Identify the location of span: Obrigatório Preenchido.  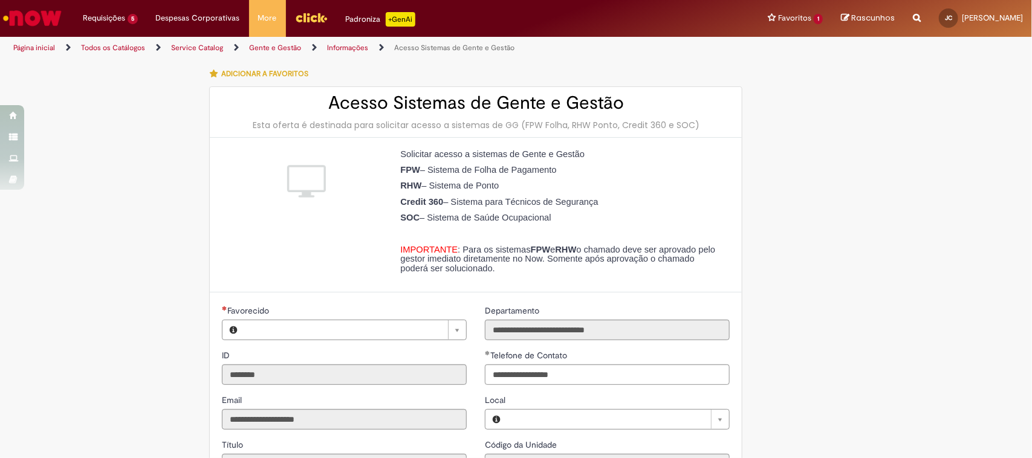
(487, 353).